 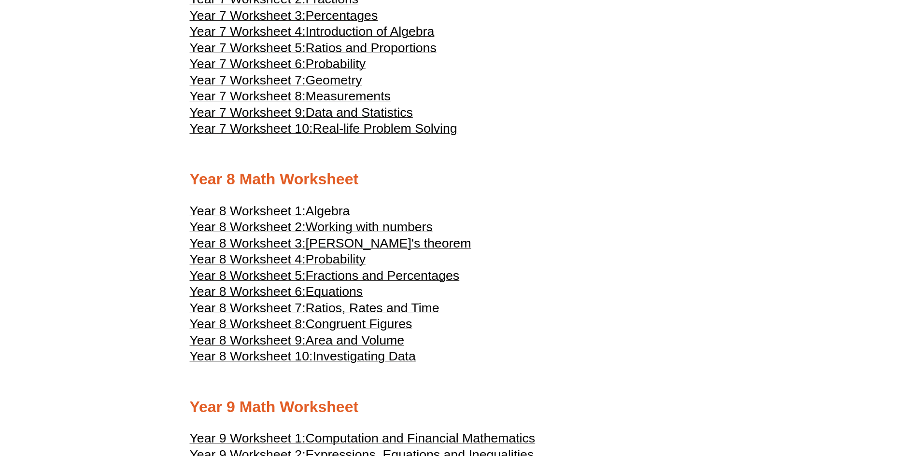 What do you see at coordinates (248, 324) in the screenshot?
I see `span: Year 8 Worksheet 8:` at bounding box center [248, 324].